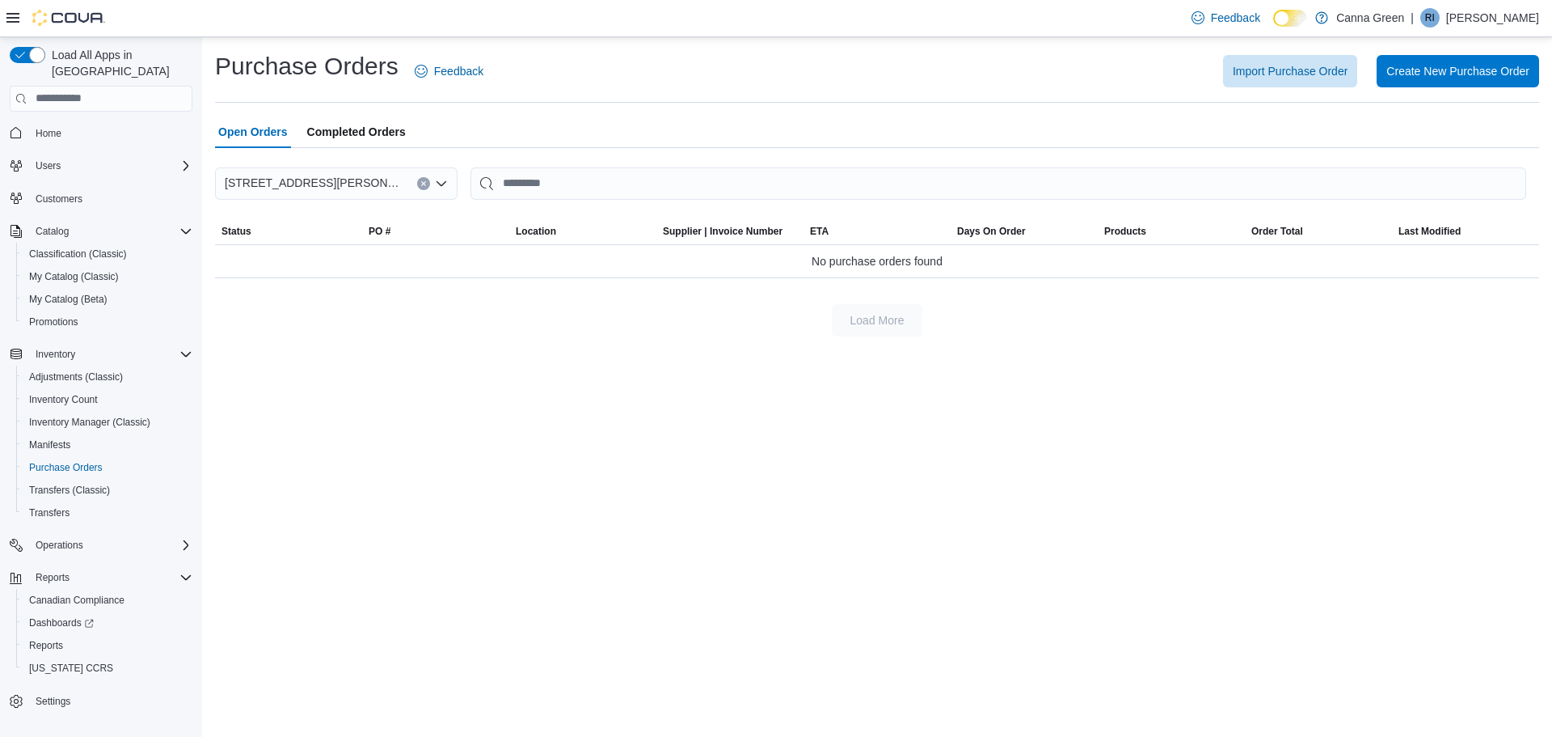 The height and width of the screenshot is (737, 1552). Describe the element at coordinates (1290, 71) in the screenshot. I see `button: Import Purchase Order` at that location.